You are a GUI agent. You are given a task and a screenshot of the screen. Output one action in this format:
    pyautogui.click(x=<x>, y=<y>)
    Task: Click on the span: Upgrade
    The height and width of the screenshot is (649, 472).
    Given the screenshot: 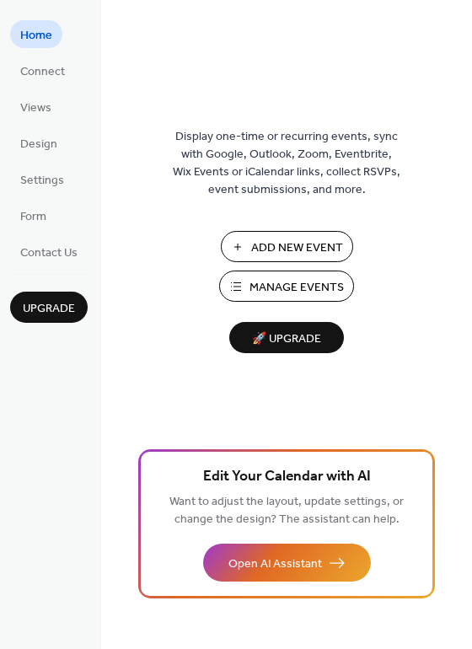 What is the action you would take?
    pyautogui.click(x=49, y=308)
    